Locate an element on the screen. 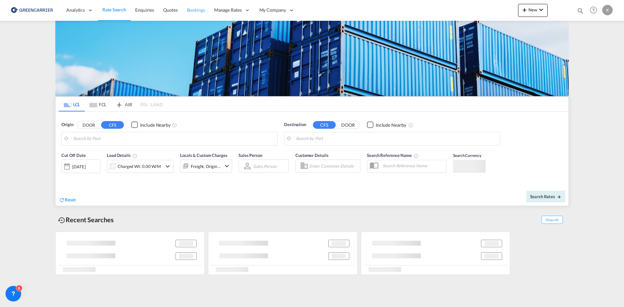 Image resolution: width=624 pixels, height=307 pixels. md-icon: icon-airplane is located at coordinates (119, 103).